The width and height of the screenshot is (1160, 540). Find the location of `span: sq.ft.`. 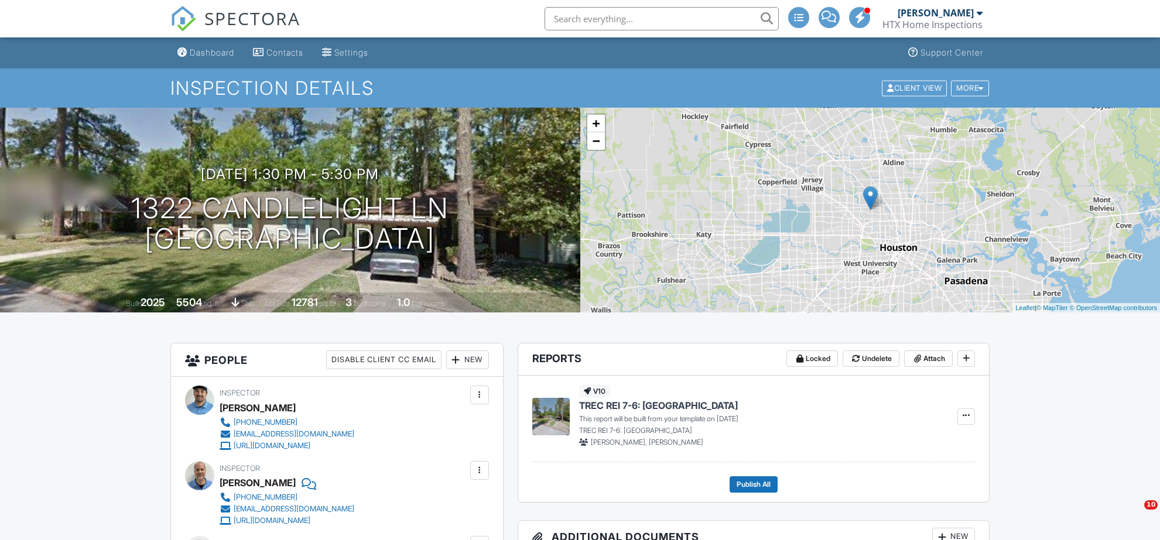

span: sq.ft. is located at coordinates (327, 303).